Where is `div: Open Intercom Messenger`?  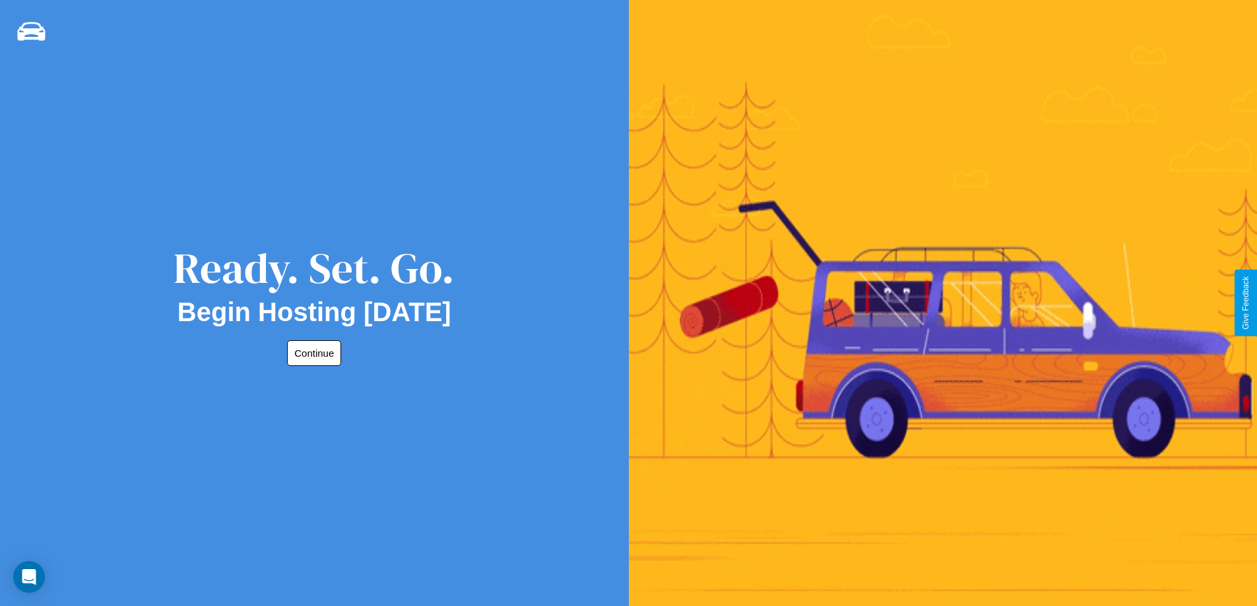
div: Open Intercom Messenger is located at coordinates (29, 577).